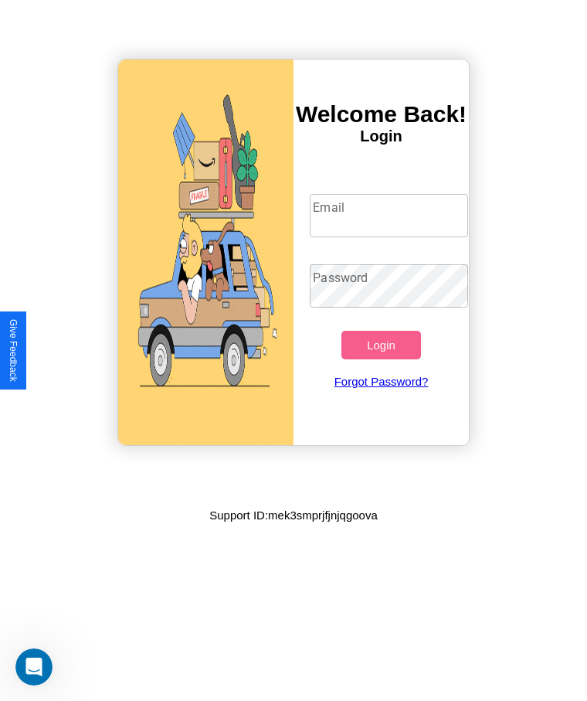 The height and width of the screenshot is (701, 587). I want to click on a: Forgot Password?, so click(381, 381).